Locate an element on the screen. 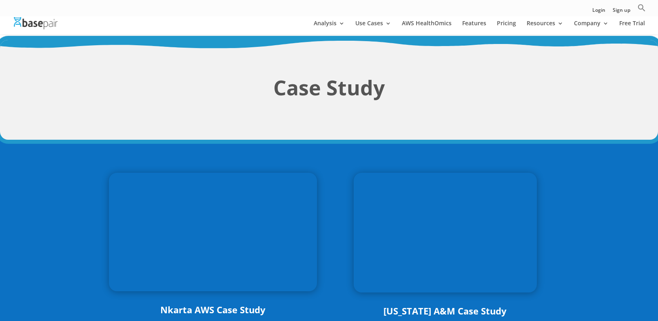 The image size is (658, 321). svg: Search is located at coordinates (641, 8).